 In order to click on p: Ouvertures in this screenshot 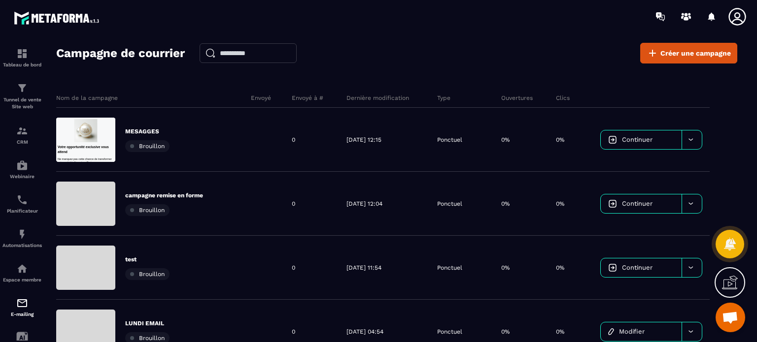, I will do `click(517, 98)`.